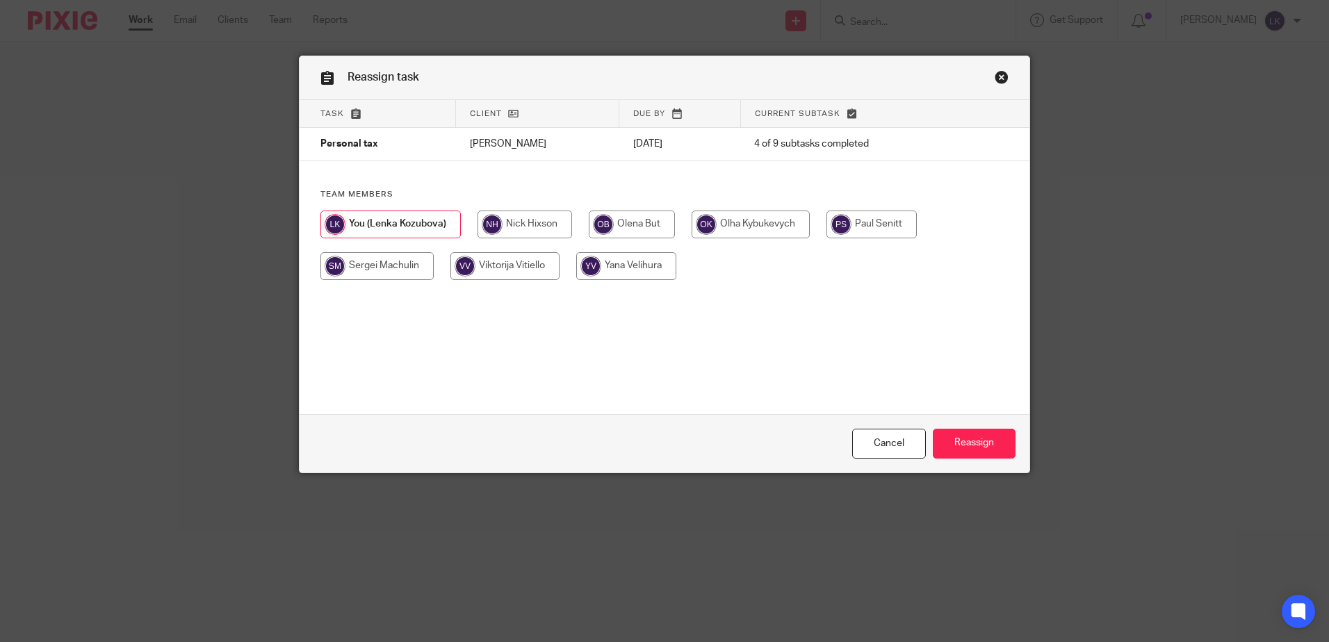  Describe the element at coordinates (649, 113) in the screenshot. I see `span: Due by` at that location.